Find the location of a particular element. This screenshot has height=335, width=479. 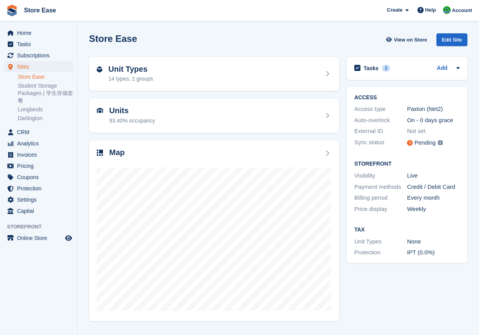

span: Analytics is located at coordinates (40, 143).